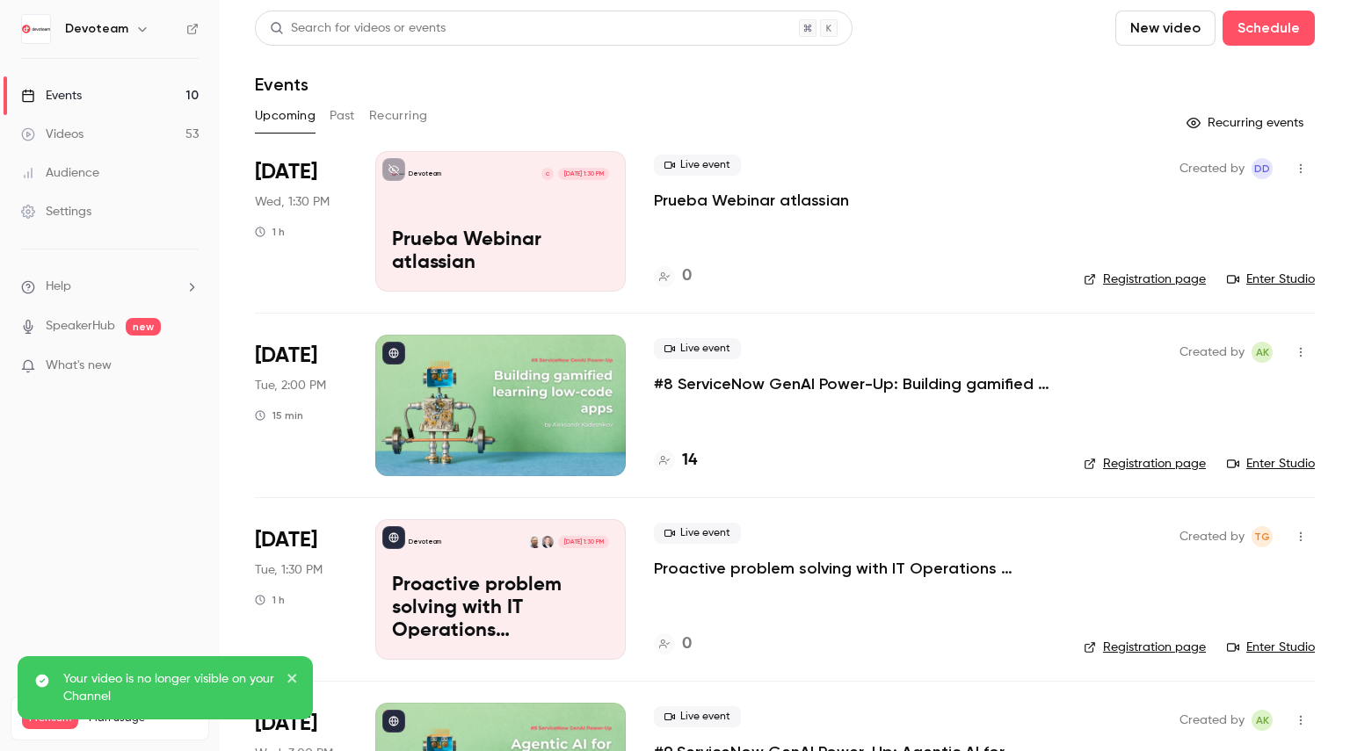  I want to click on button: Schedule, so click(1268, 28).